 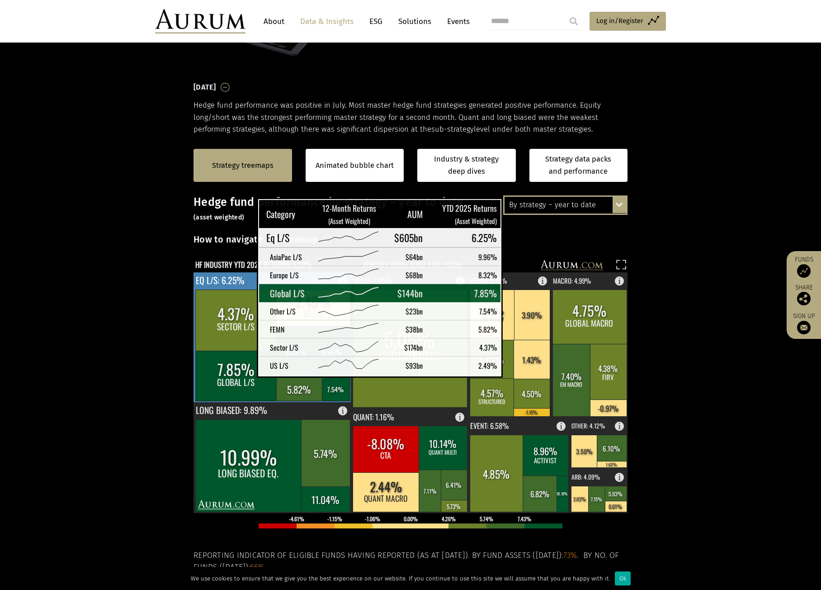 I want to click on span: sub-strategy, so click(x=453, y=129).